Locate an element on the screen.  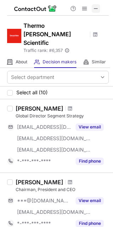
img: ContactOut v5.3.10 is located at coordinates (36, 9).